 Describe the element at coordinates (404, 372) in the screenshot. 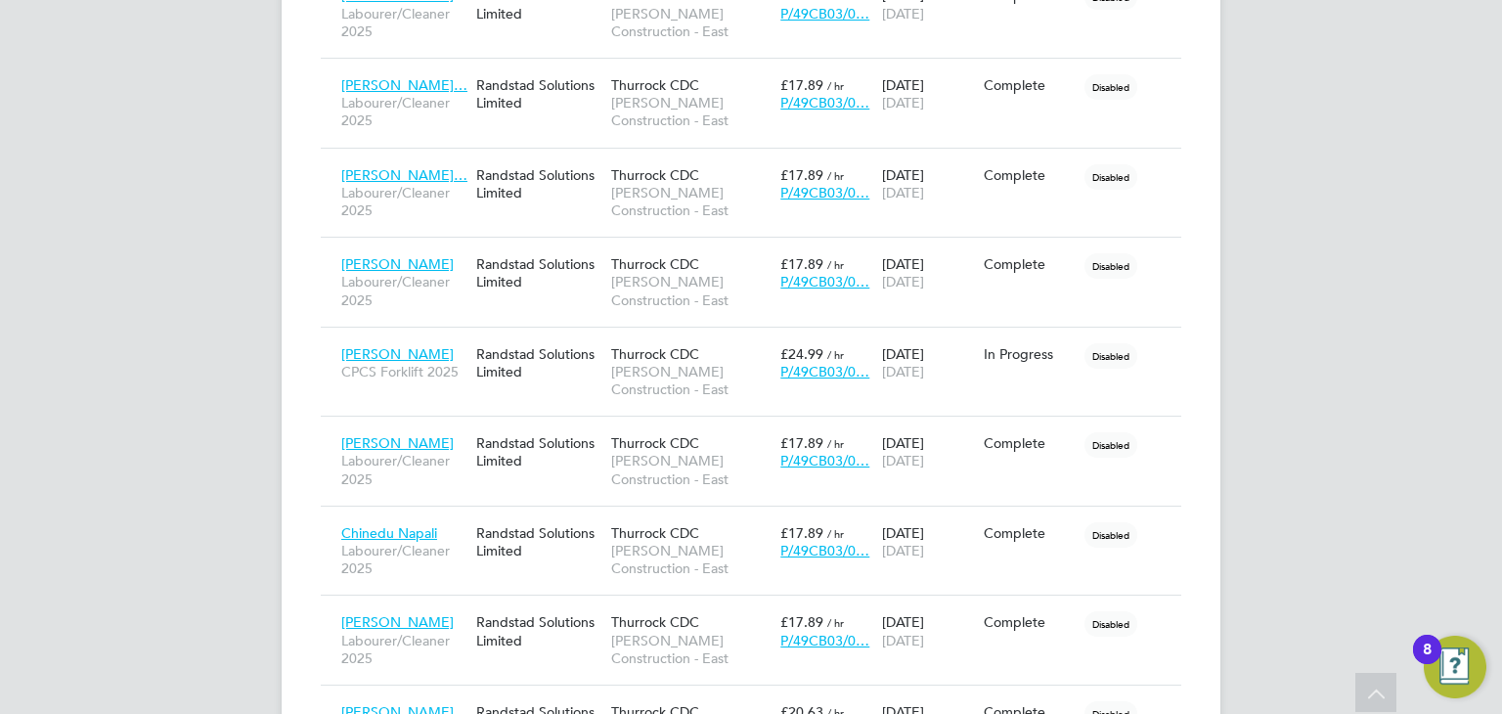

I see `span: CPCS Forklift 2025` at that location.